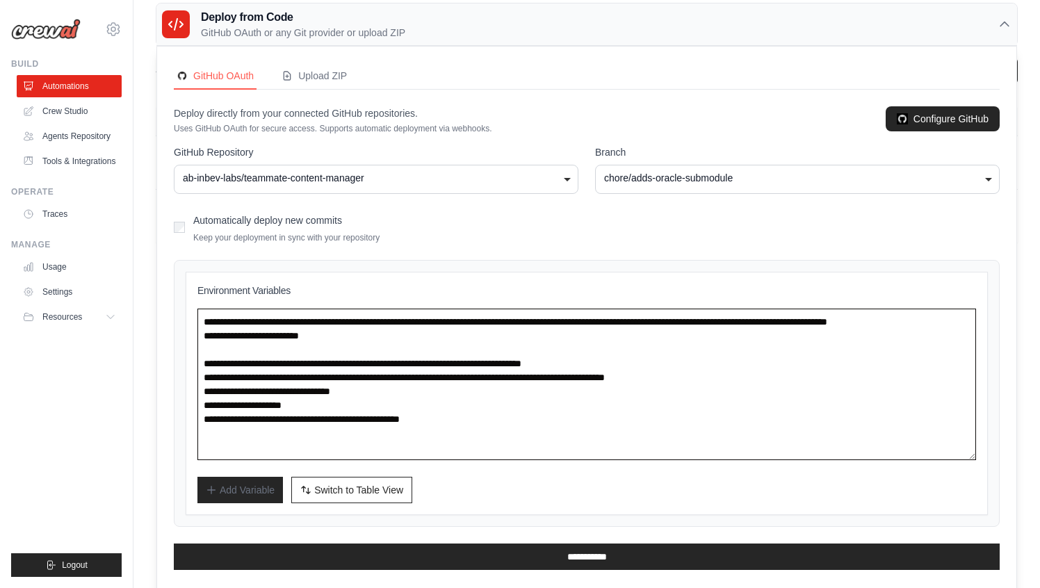  What do you see at coordinates (314, 76) in the screenshot?
I see `div: Upload ZIP` at bounding box center [314, 76].